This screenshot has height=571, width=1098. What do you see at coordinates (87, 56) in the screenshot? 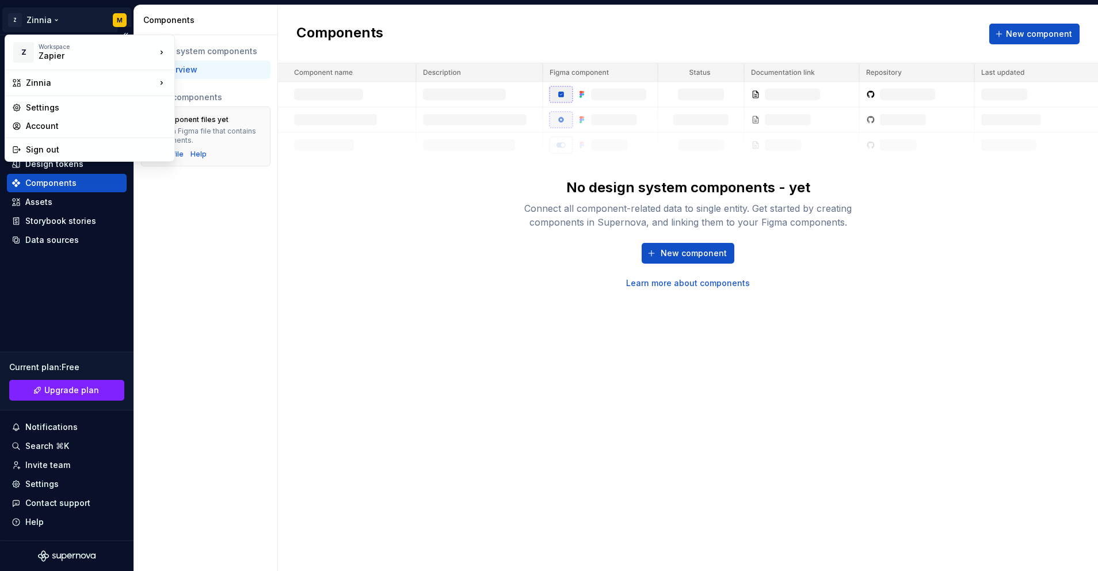
I see `div: Zapier` at bounding box center [87, 56].